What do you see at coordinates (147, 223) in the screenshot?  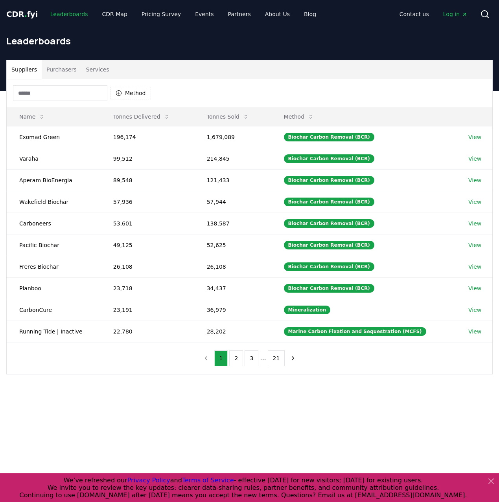 I see `td: 53,601` at bounding box center [147, 223].